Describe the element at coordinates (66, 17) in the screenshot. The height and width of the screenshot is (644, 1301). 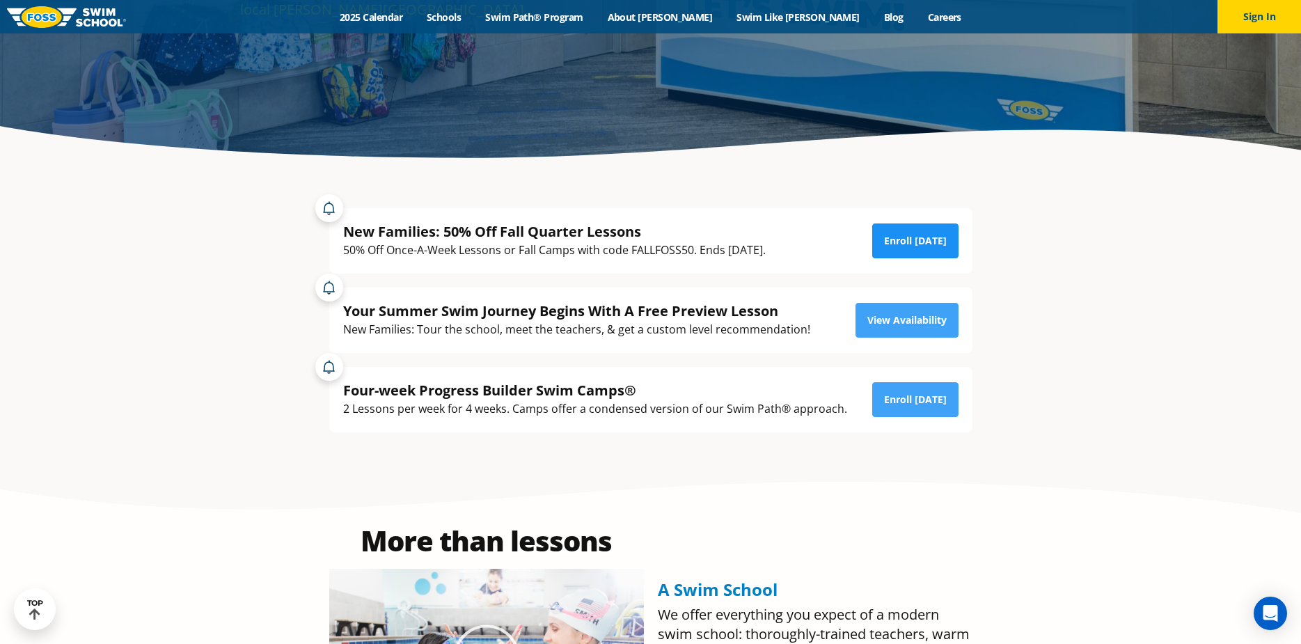
I see `img: FOSS Swim School Logo` at that location.